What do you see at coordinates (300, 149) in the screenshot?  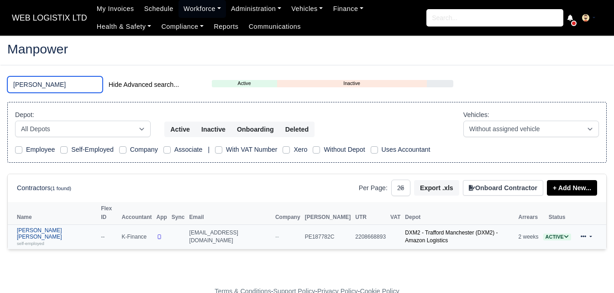 I see `label: Xero` at bounding box center [300, 149].